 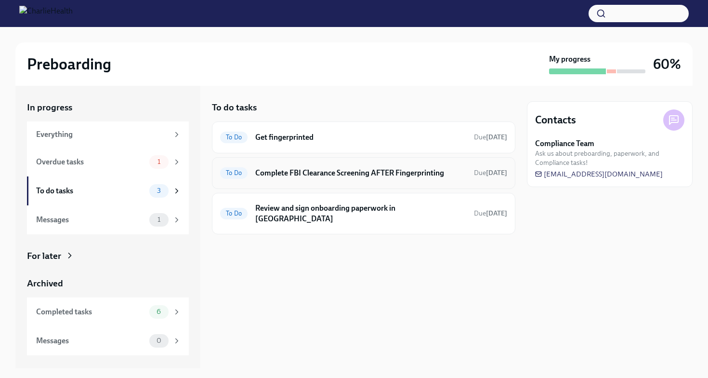 I want to click on a: Messages0, so click(x=108, y=340).